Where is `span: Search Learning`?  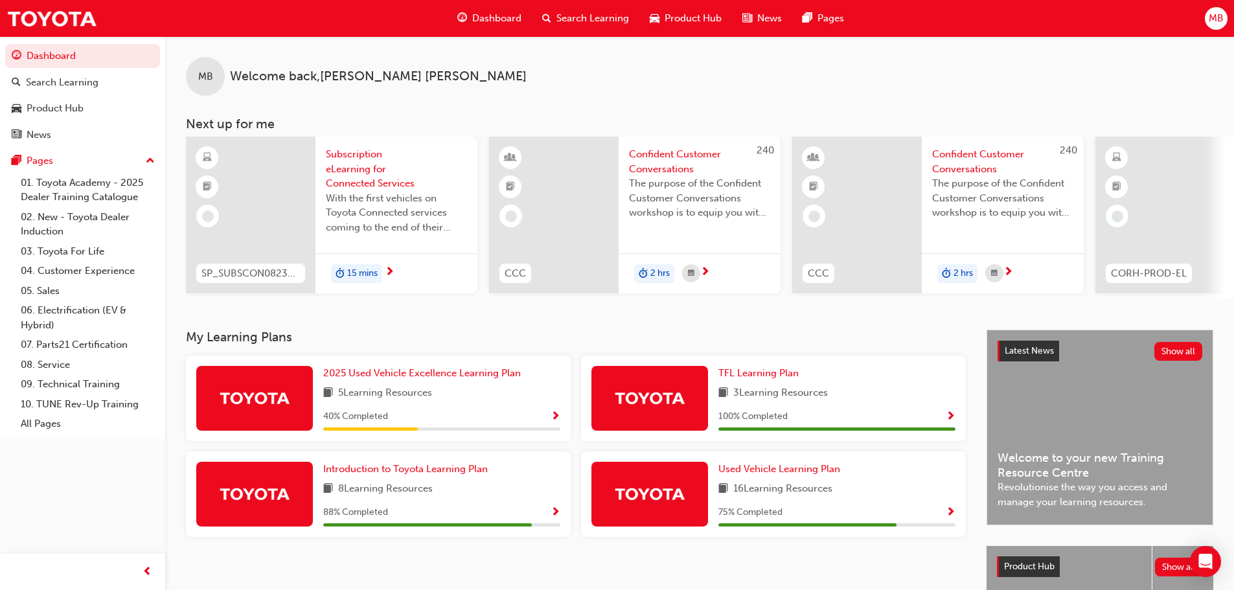 span: Search Learning is located at coordinates (593, 18).